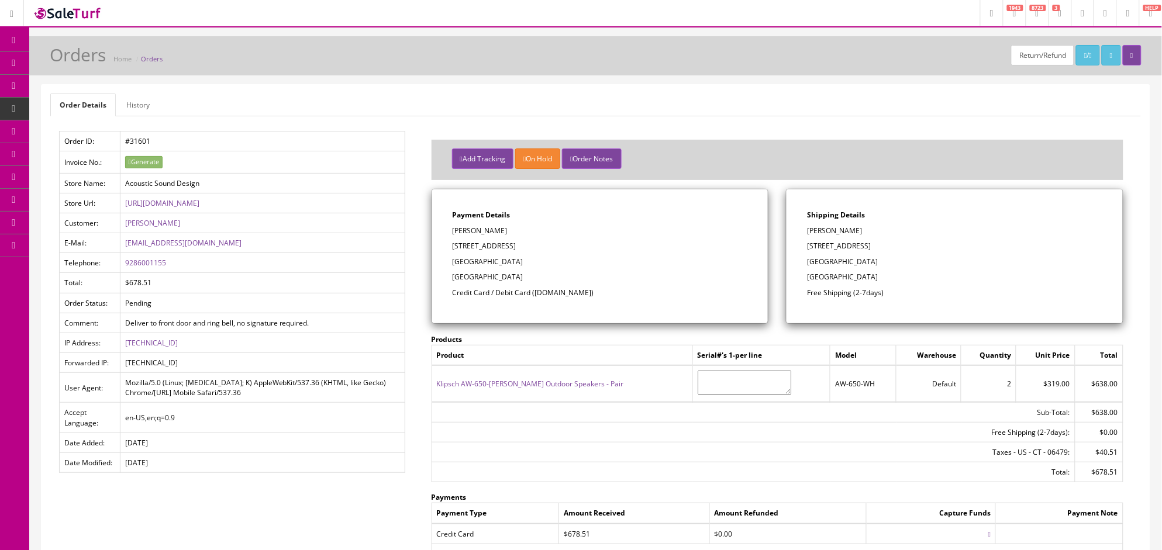  I want to click on td: Telephone:, so click(90, 263).